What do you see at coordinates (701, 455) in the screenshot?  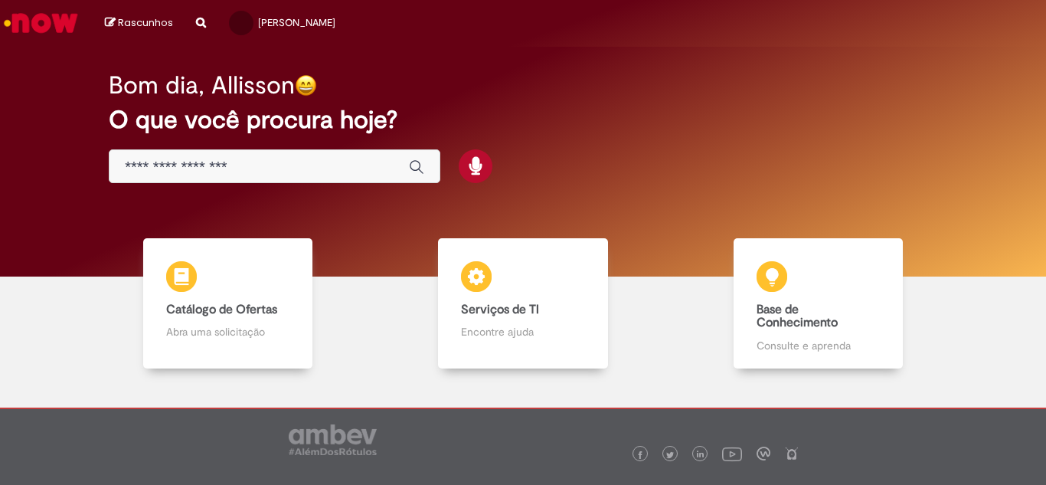 I see `img: logo_footer_linkedin.png` at bounding box center [701, 455].